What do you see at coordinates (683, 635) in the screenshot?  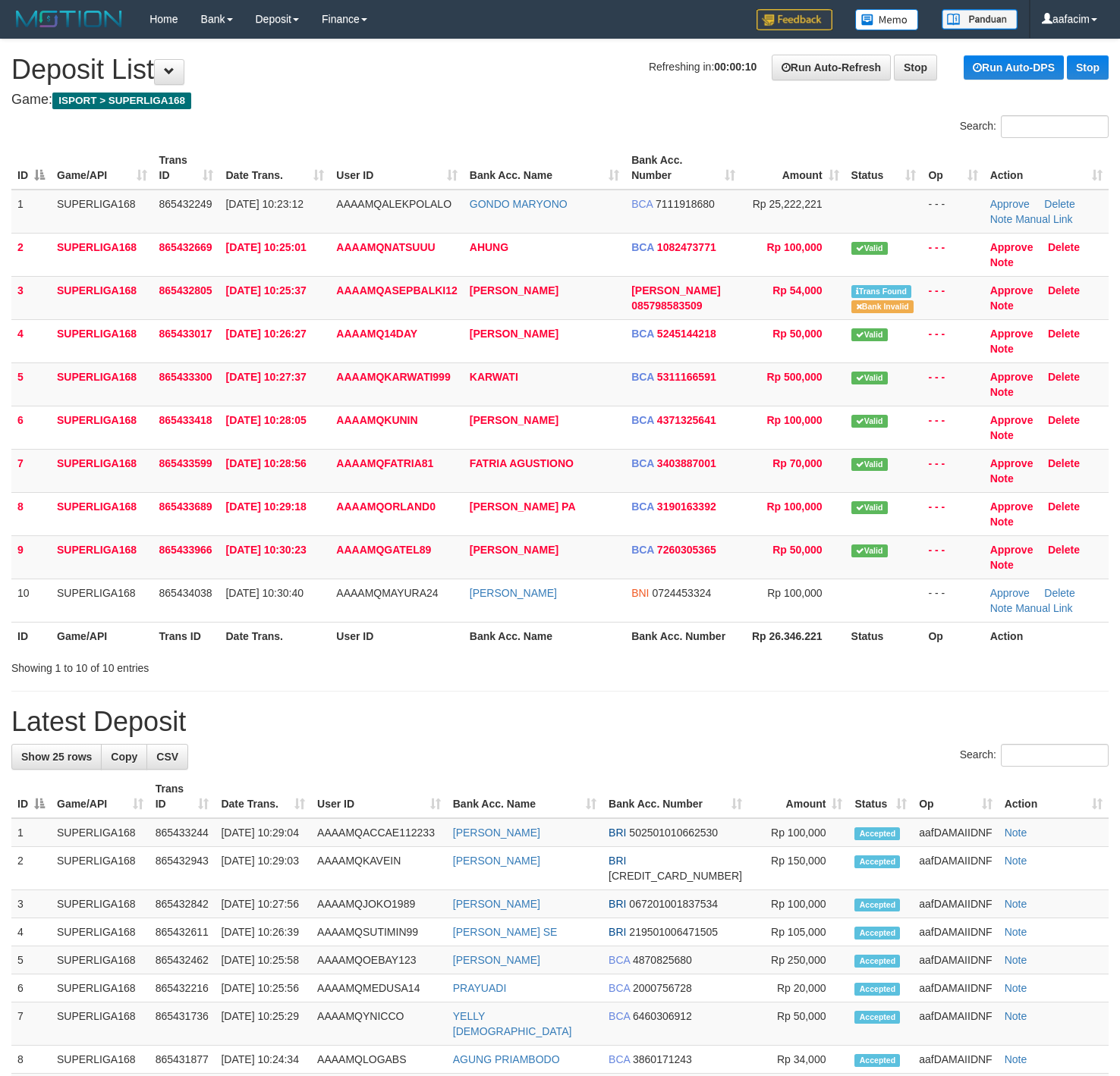 I see `th: Bank Acc. Number` at bounding box center [683, 635].